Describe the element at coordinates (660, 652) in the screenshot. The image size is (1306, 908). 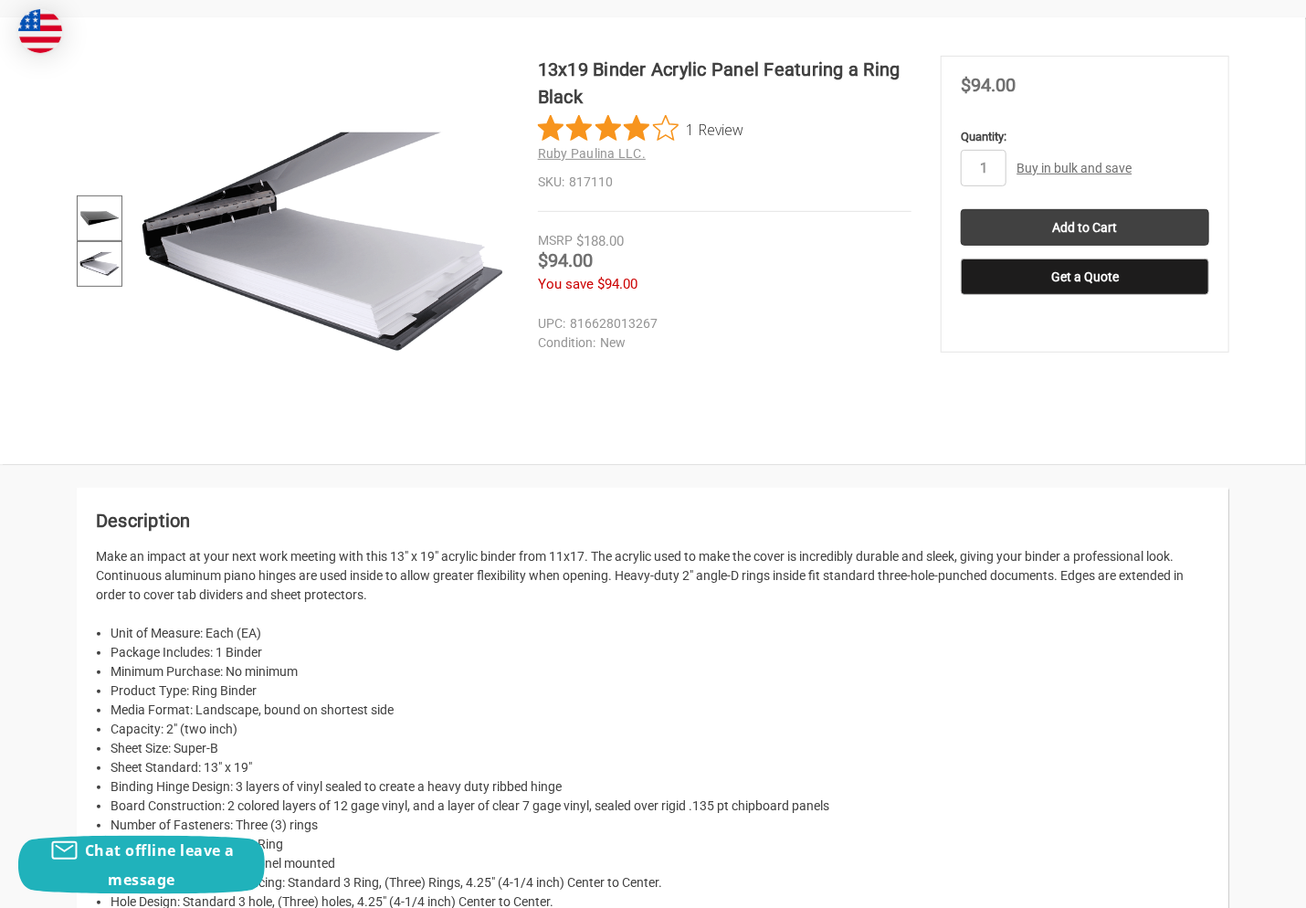
I see `li: Package Includes: 1 Binder` at that location.